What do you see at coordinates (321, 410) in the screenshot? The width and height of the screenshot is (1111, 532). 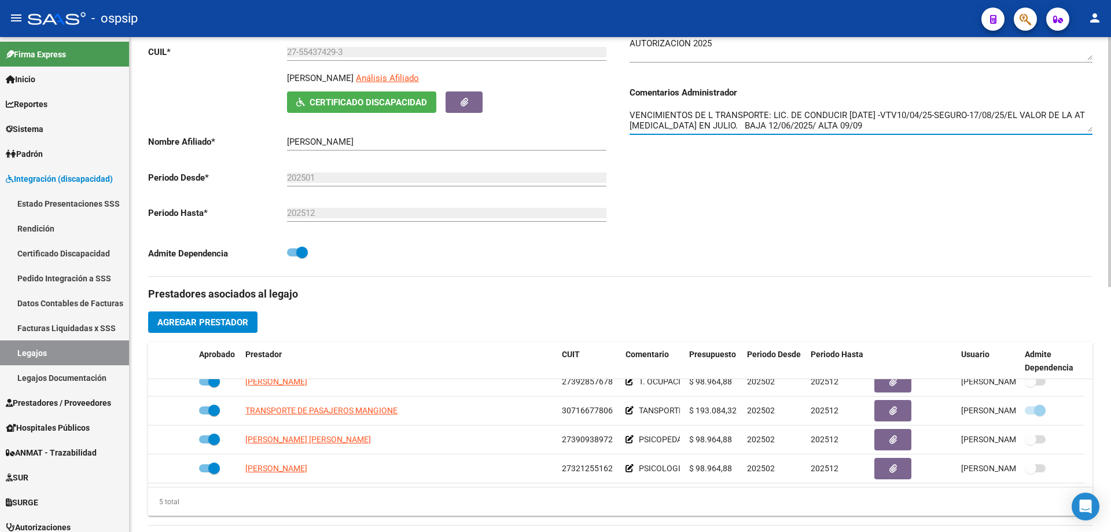 I see `span: TRANSPORTE DE PASAJEROS MANGIONE` at bounding box center [321, 410].